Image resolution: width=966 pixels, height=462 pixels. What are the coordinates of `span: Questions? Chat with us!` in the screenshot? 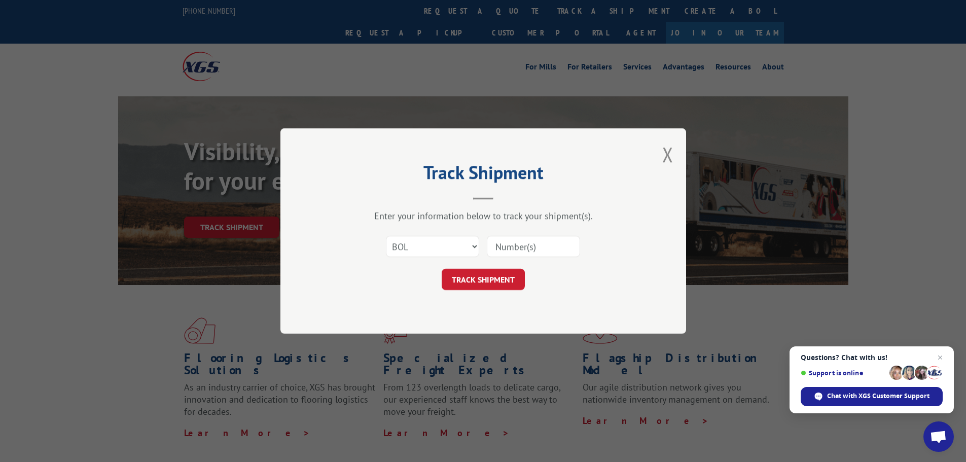 It's located at (871, 357).